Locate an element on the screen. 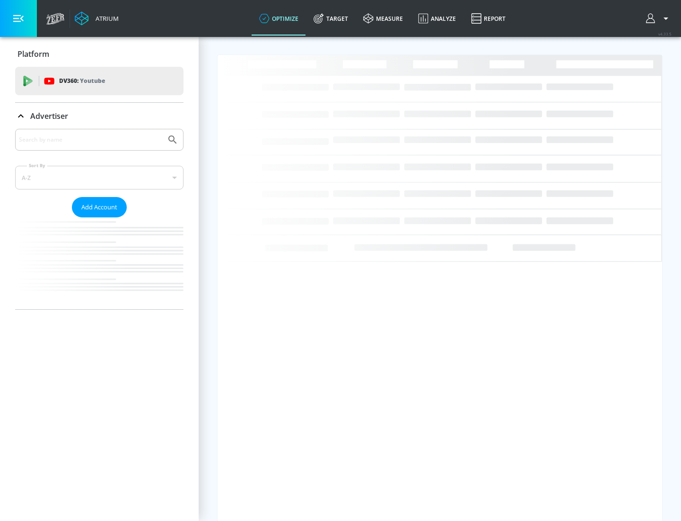  a: Atrium is located at coordinates (97, 18).